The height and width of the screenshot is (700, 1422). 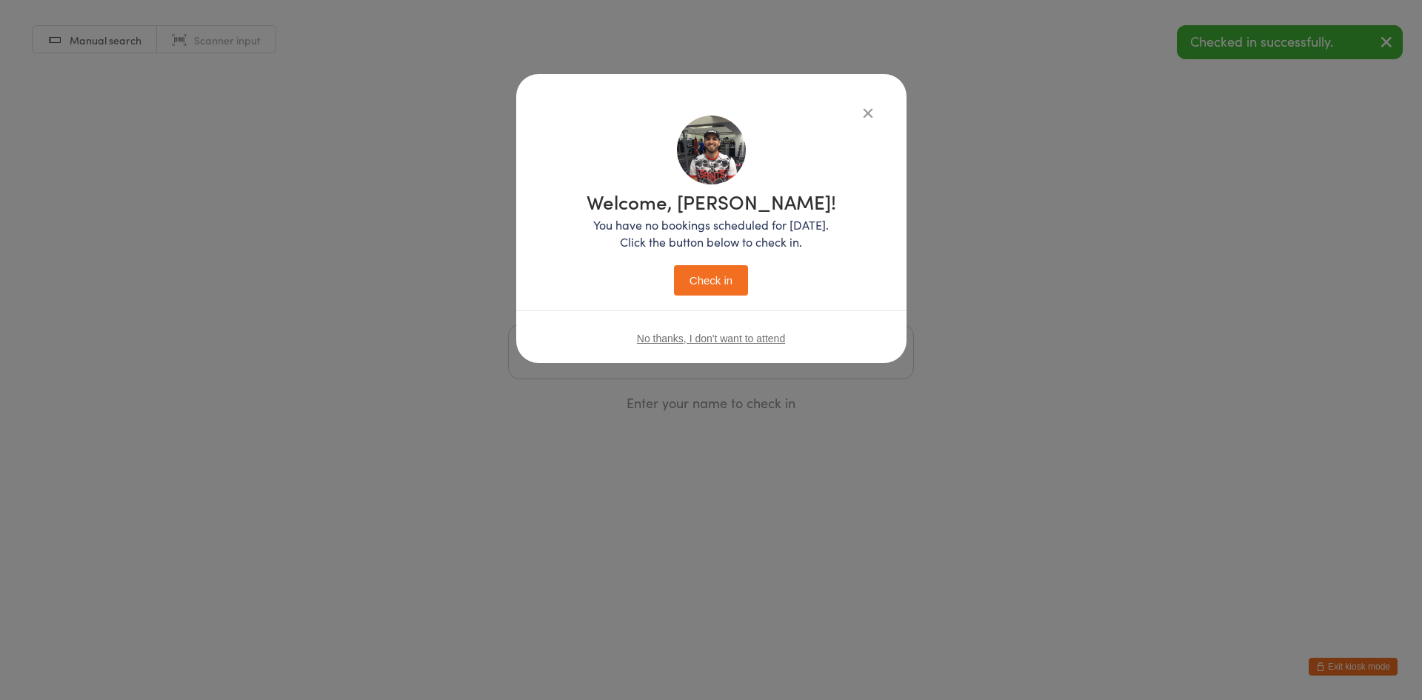 What do you see at coordinates (711, 339) in the screenshot?
I see `button: No thanks, I don't want to attend` at bounding box center [711, 339].